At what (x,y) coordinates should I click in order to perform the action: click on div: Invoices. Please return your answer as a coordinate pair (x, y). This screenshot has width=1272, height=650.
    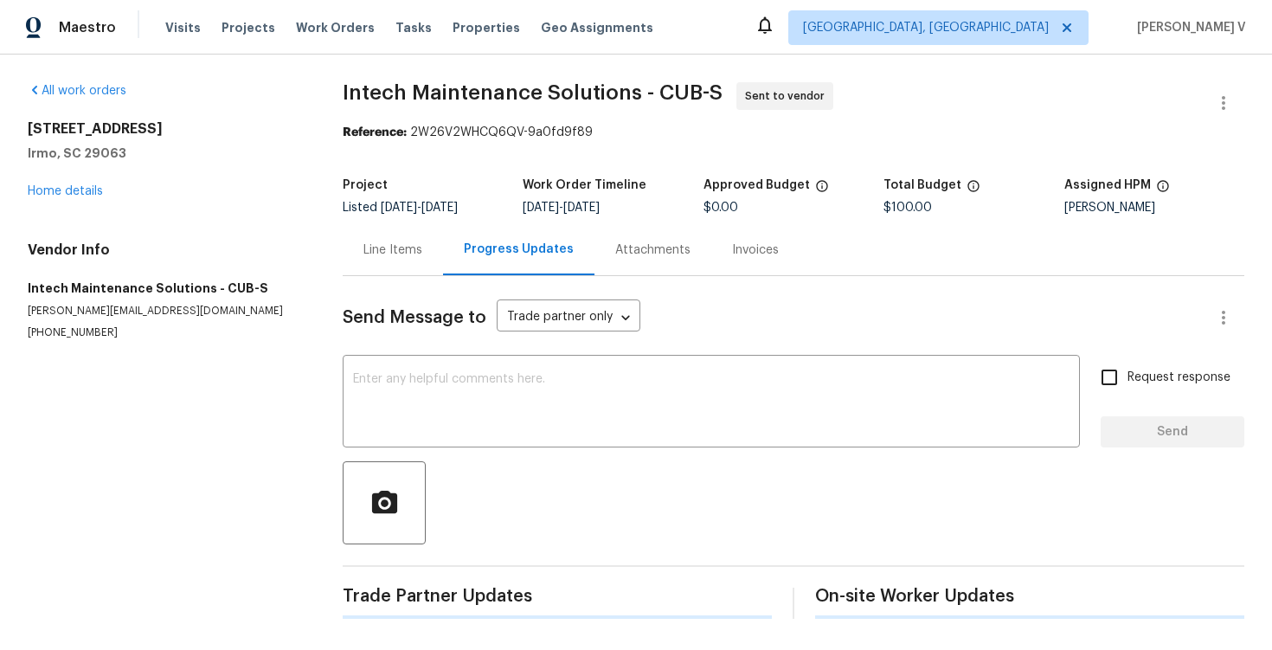
    Looking at the image, I should click on (756, 250).